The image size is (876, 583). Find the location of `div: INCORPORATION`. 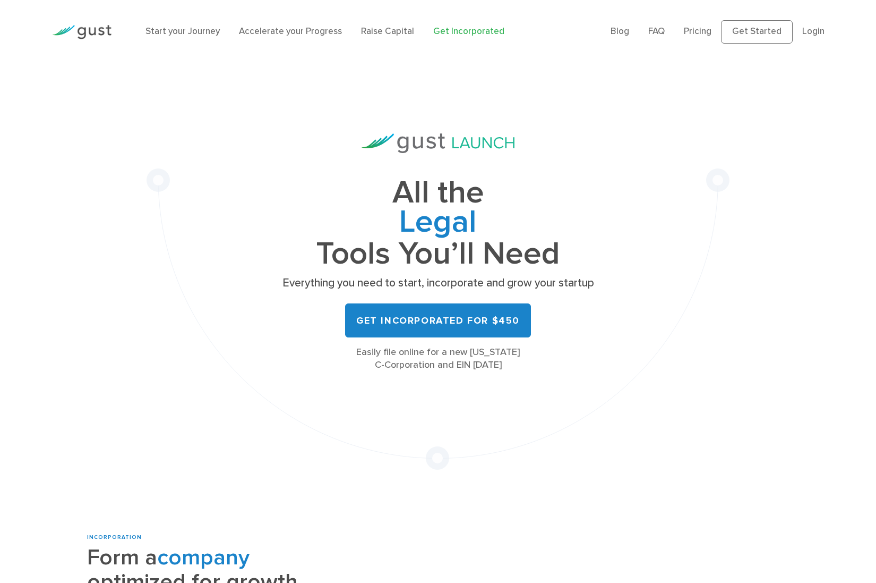

div: INCORPORATION is located at coordinates (229, 537).